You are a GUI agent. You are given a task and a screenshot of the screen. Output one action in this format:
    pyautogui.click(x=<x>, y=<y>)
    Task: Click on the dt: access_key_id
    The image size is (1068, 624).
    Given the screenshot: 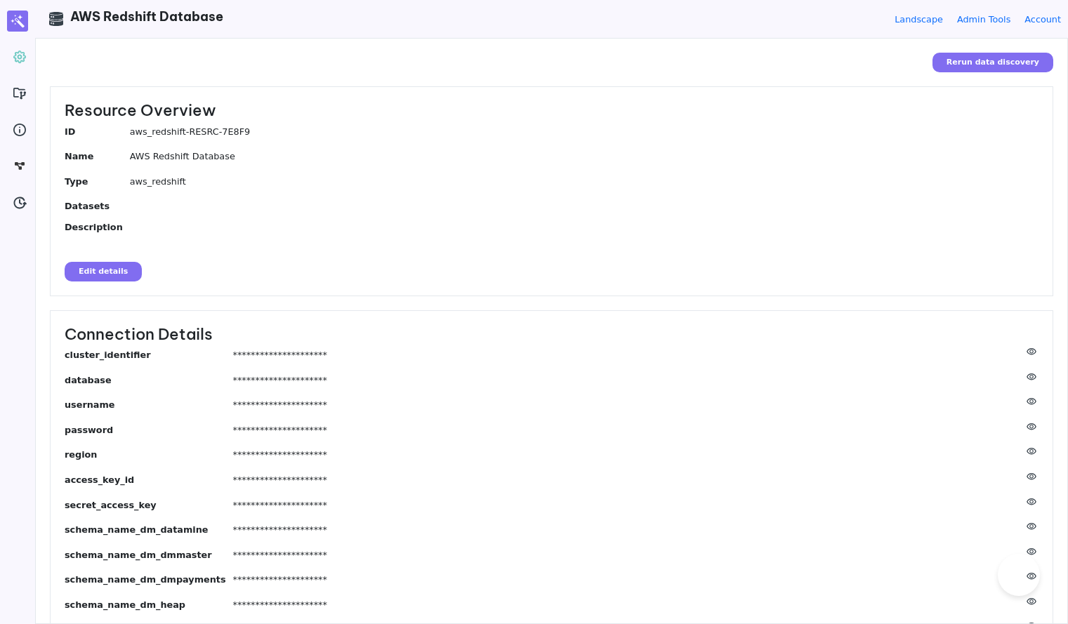 What is the action you would take?
    pyautogui.click(x=149, y=483)
    